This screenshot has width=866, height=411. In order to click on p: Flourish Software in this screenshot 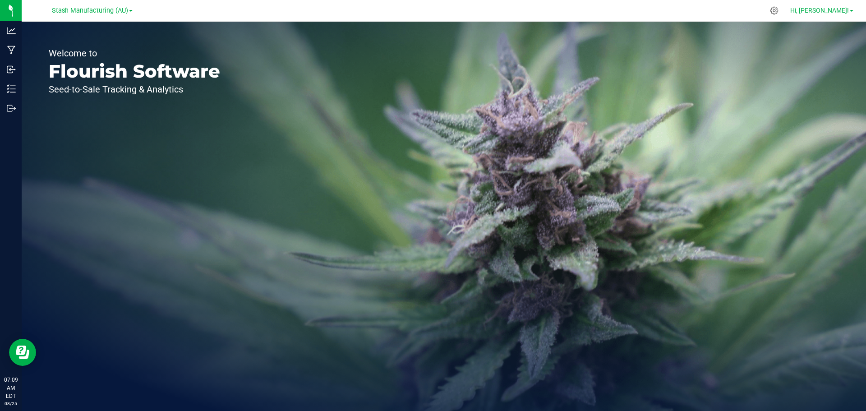, I will do `click(134, 71)`.